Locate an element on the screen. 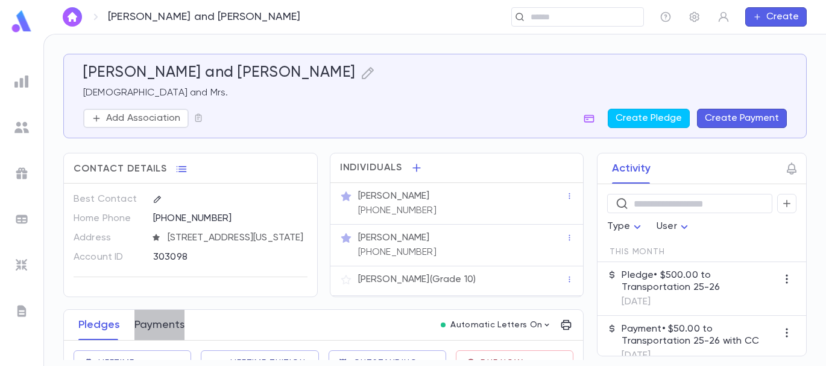 The width and height of the screenshot is (826, 366). img: reports_grey.c525e4749d1bce6a11f5fe2a8de1b229.svg is located at coordinates (22, 81).